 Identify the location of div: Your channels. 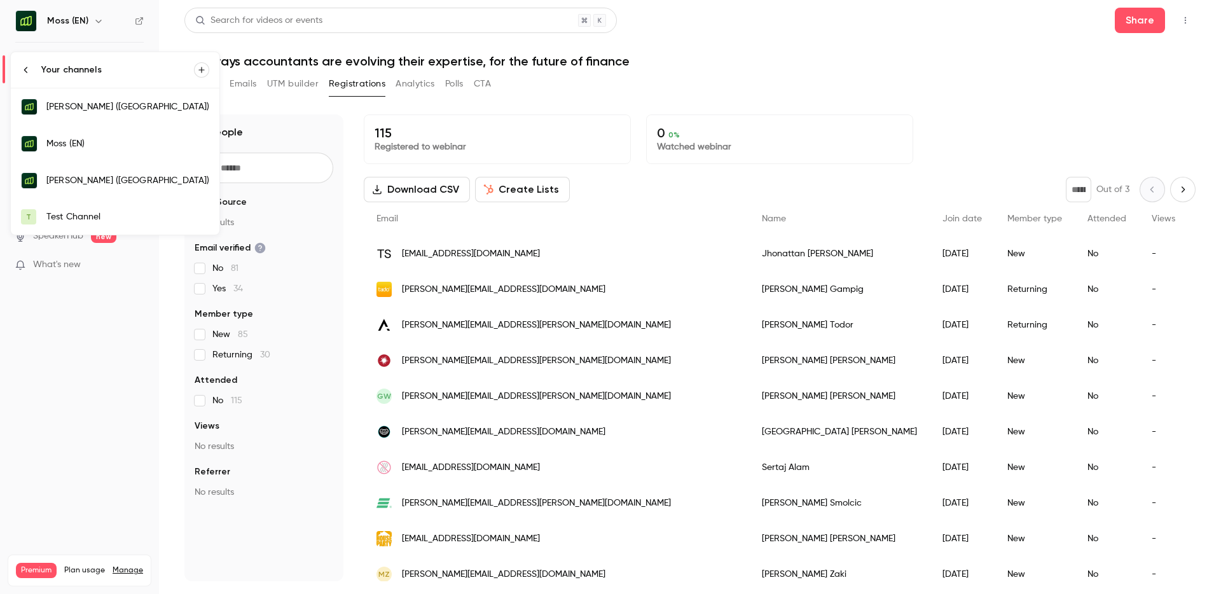
(118, 70).